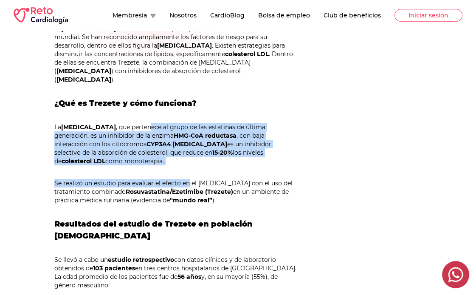 Image resolution: width=476 pixels, height=295 pixels. I want to click on strong: ¿Qué es Trezete y cómo funciona?, so click(125, 103).